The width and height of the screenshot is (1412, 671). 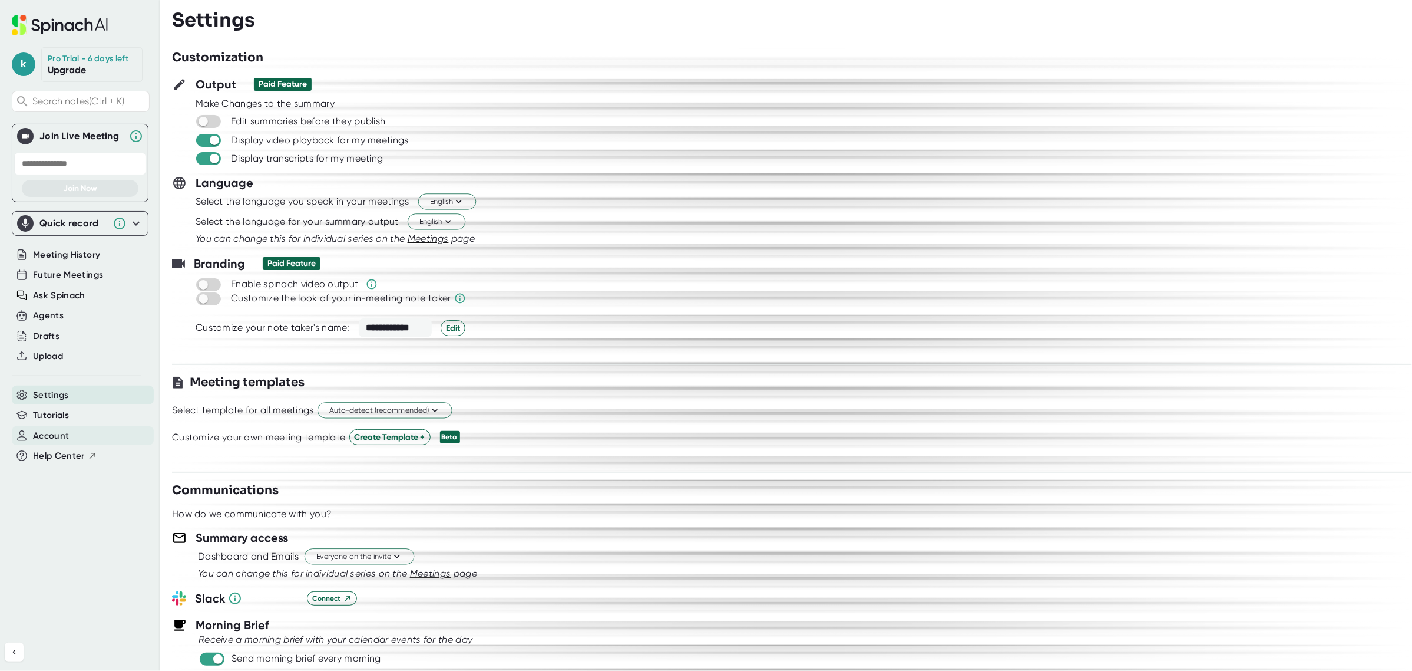 I want to click on i: Receive a morning brief with your calendar events for the day, so click(x=335, y=639).